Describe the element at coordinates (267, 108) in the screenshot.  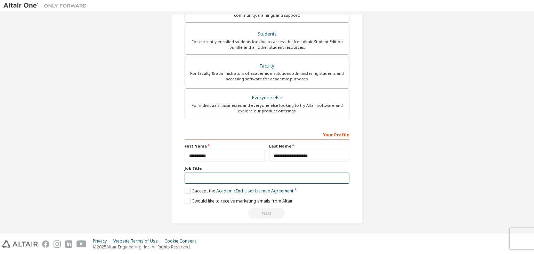
I see `div: For individuals, businesses and everyone else looking to try Altair software and explore our prod...` at that location.